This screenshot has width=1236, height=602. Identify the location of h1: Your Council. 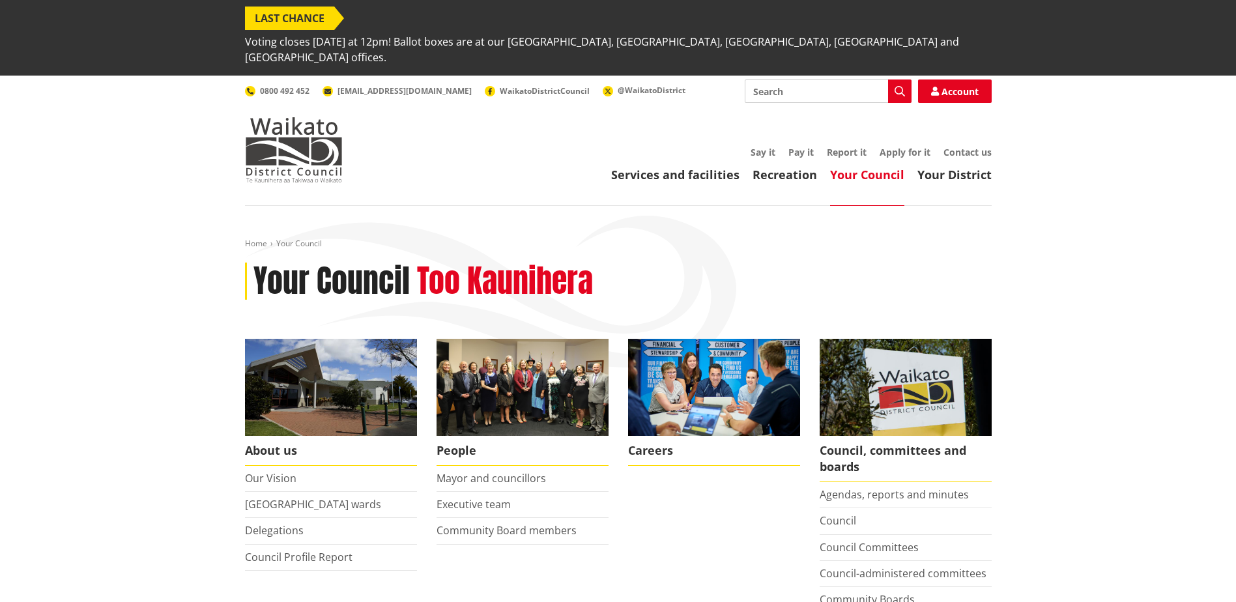
(332, 282).